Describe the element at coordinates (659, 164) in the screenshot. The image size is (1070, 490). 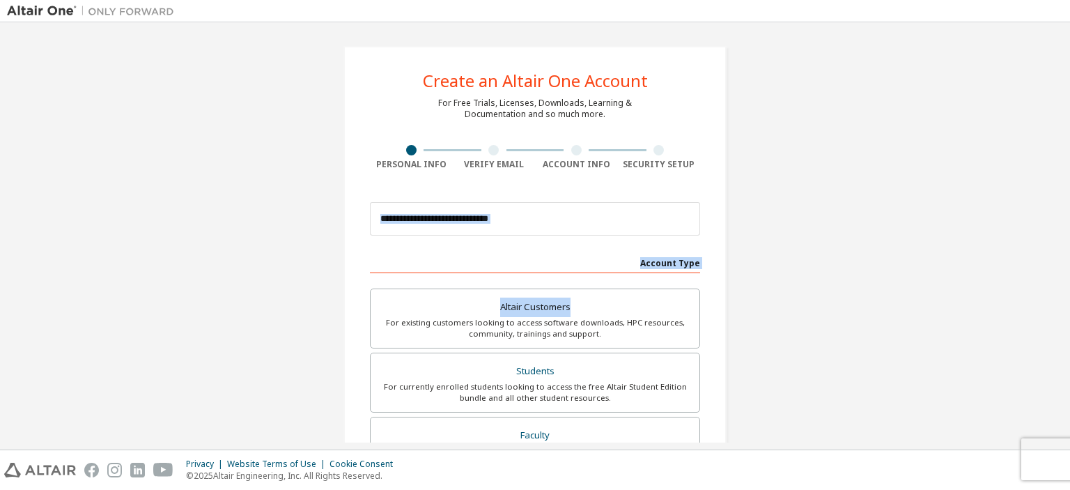
I see `div: Security Setup` at that location.